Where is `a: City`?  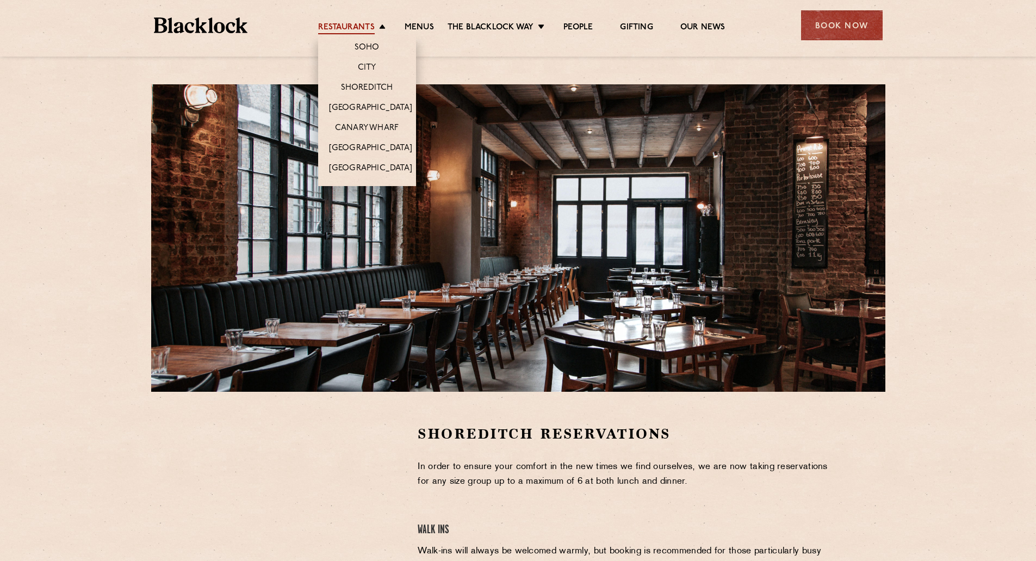
a: City is located at coordinates (367, 69).